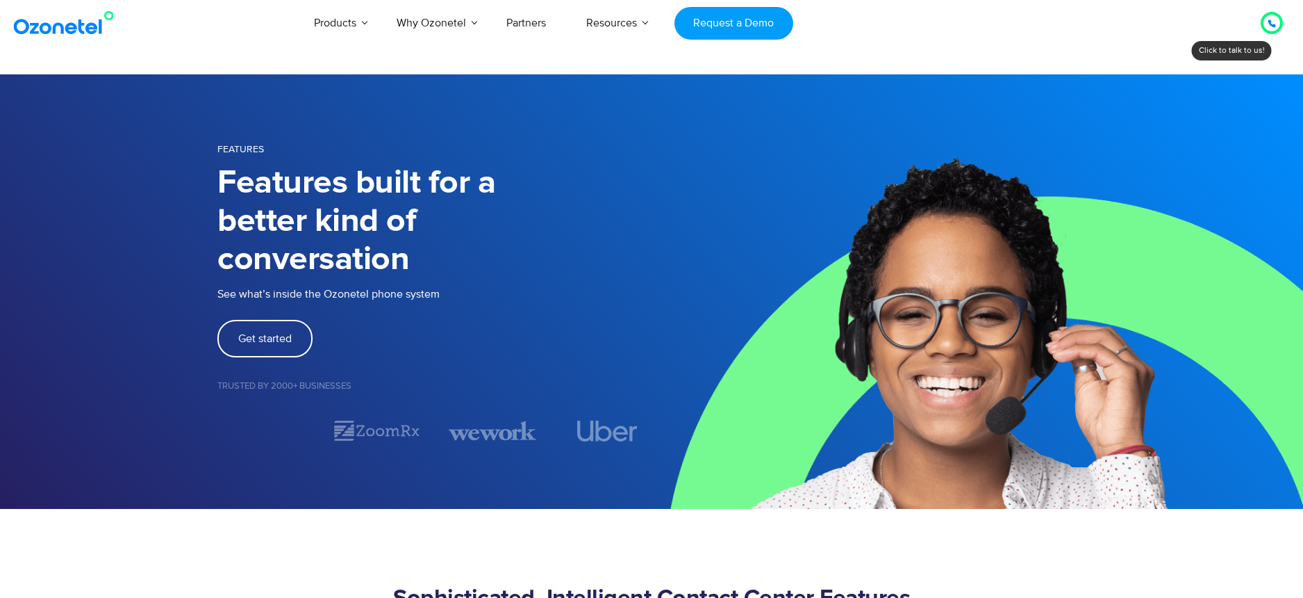 This screenshot has height=598, width=1303. I want to click on div: Image Carousel, so click(434, 430).